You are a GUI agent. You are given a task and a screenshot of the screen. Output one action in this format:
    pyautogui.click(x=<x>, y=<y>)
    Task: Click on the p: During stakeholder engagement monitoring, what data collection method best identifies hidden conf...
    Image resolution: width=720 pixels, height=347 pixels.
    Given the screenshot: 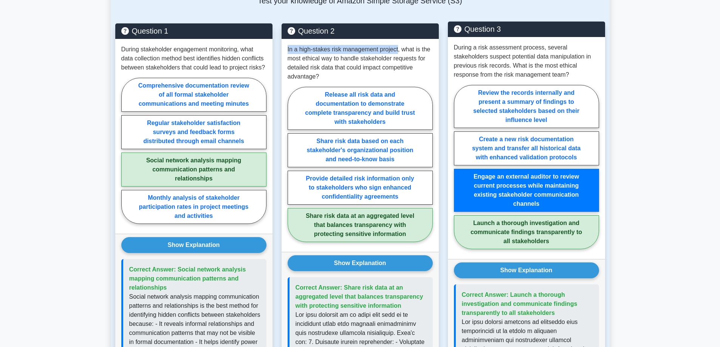 What is the action you would take?
    pyautogui.click(x=194, y=59)
    